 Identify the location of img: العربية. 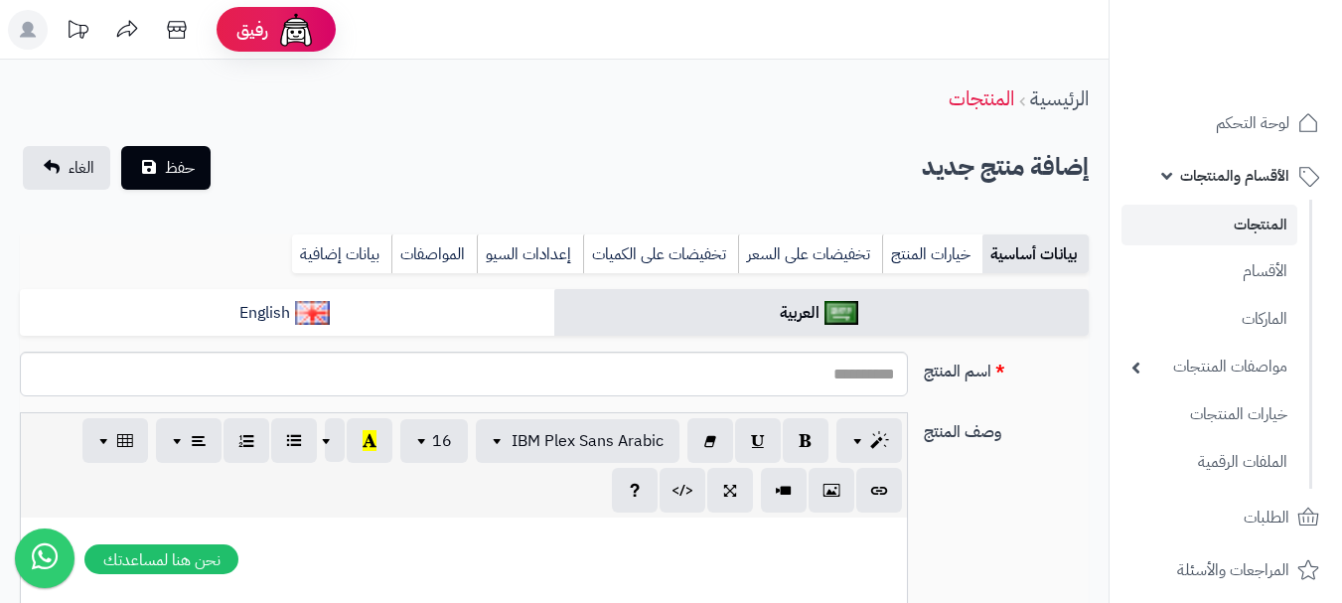
(841, 313).